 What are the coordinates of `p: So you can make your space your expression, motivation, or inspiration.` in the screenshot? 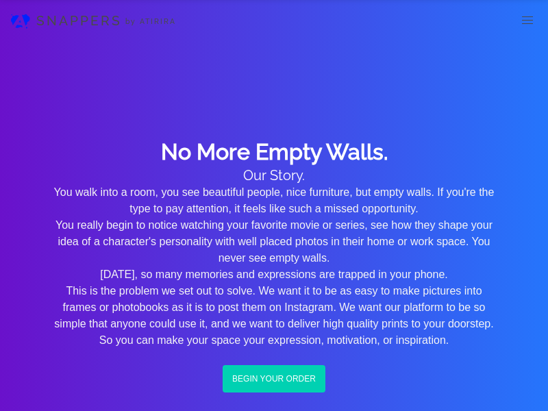 It's located at (274, 340).